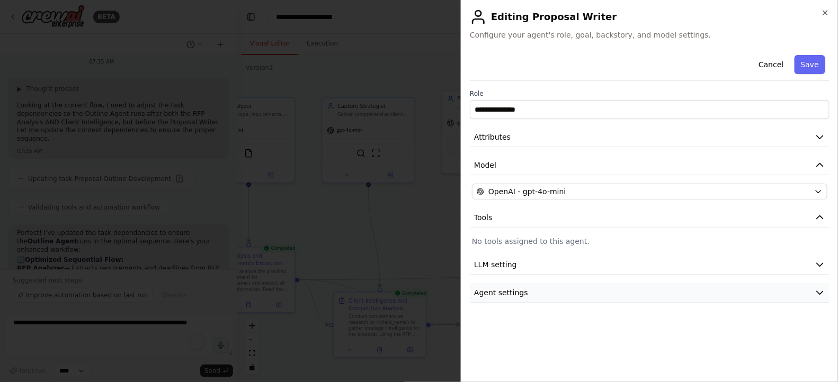  I want to click on label: Role, so click(649, 94).